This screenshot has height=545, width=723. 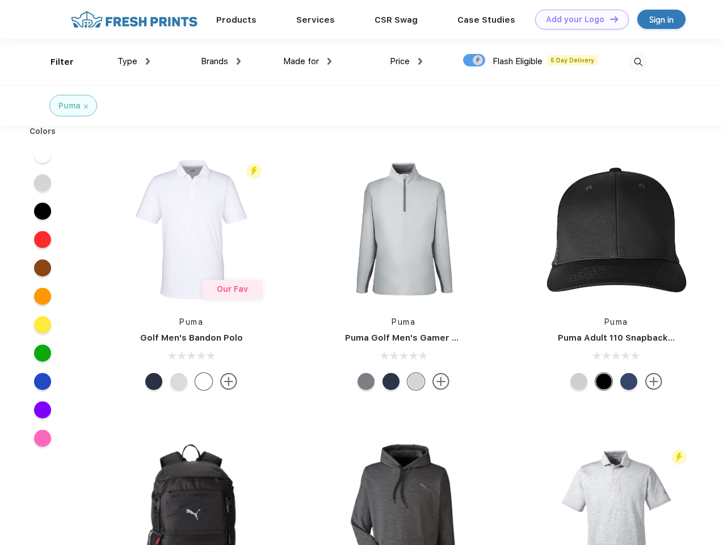 What do you see at coordinates (396, 20) in the screenshot?
I see `a: CSR Swag` at bounding box center [396, 20].